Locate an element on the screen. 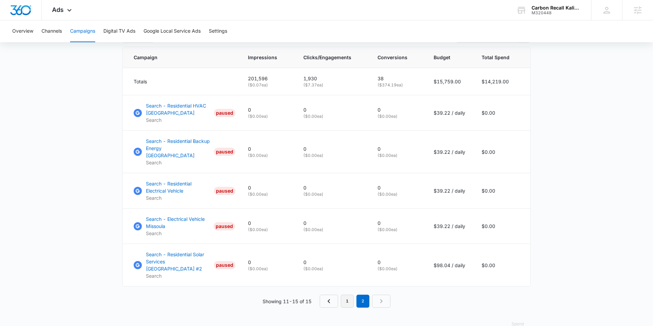 The width and height of the screenshot is (653, 326). p: $15,759.00 is located at coordinates (449, 81).